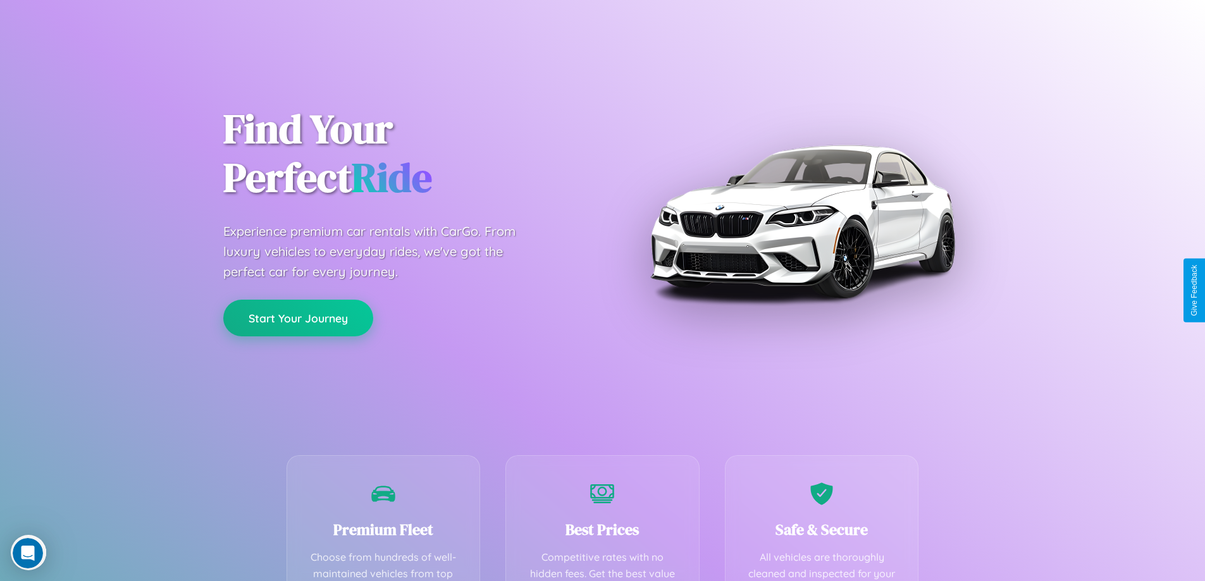  What do you see at coordinates (802, 221) in the screenshot?
I see `img: Premium BMW car rental vehicle` at bounding box center [802, 221].